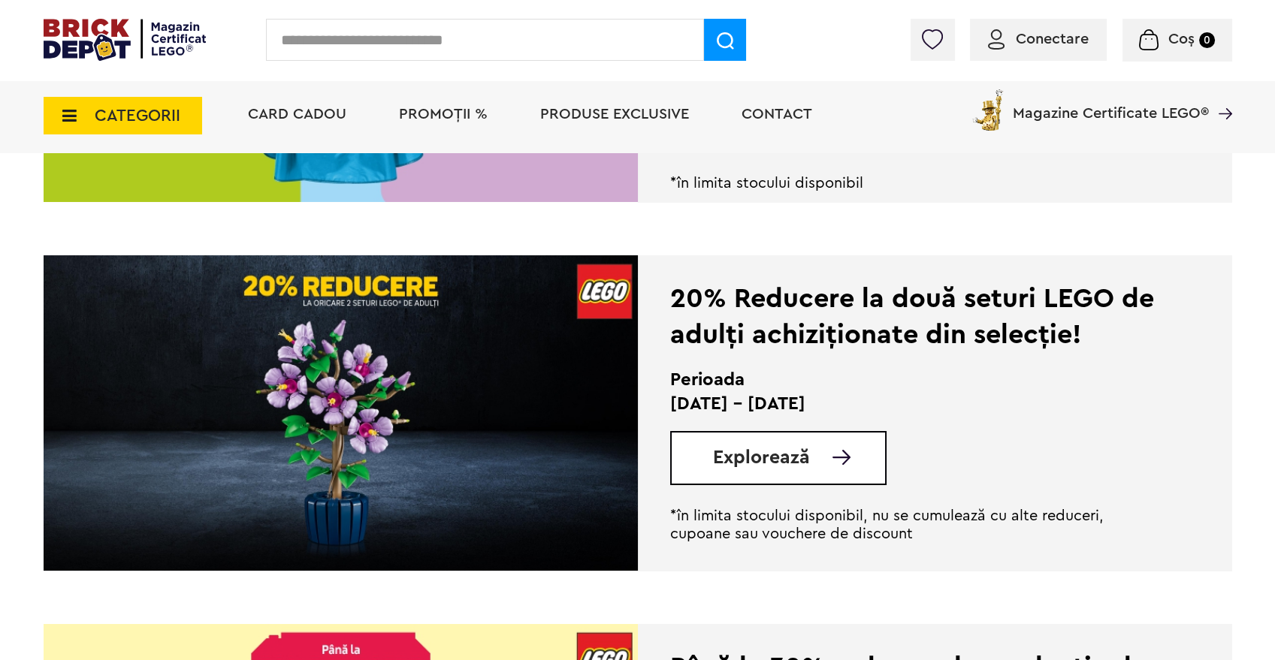 Image resolution: width=1275 pixels, height=660 pixels. I want to click on span: Conectare, so click(1052, 39).